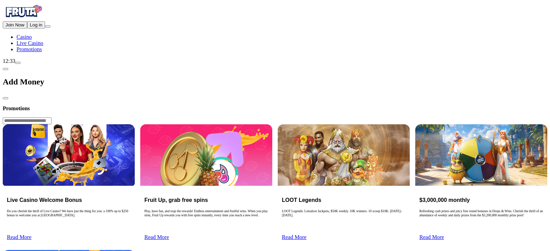 The height and width of the screenshot is (251, 550). Describe the element at coordinates (18, 63) in the screenshot. I see `button: live-chat` at that location.